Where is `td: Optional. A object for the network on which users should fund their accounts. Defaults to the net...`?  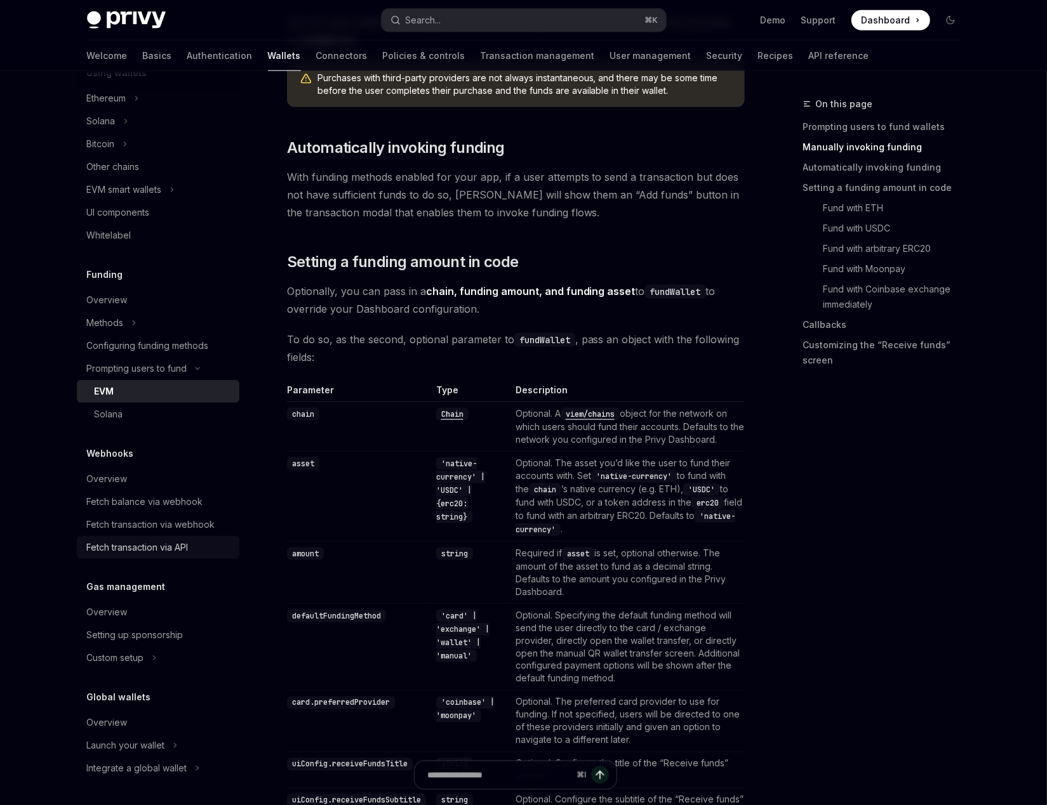
td: Optional. A object for the network on which users should fund their accounts. Defaults to the net... is located at coordinates (627, 426).